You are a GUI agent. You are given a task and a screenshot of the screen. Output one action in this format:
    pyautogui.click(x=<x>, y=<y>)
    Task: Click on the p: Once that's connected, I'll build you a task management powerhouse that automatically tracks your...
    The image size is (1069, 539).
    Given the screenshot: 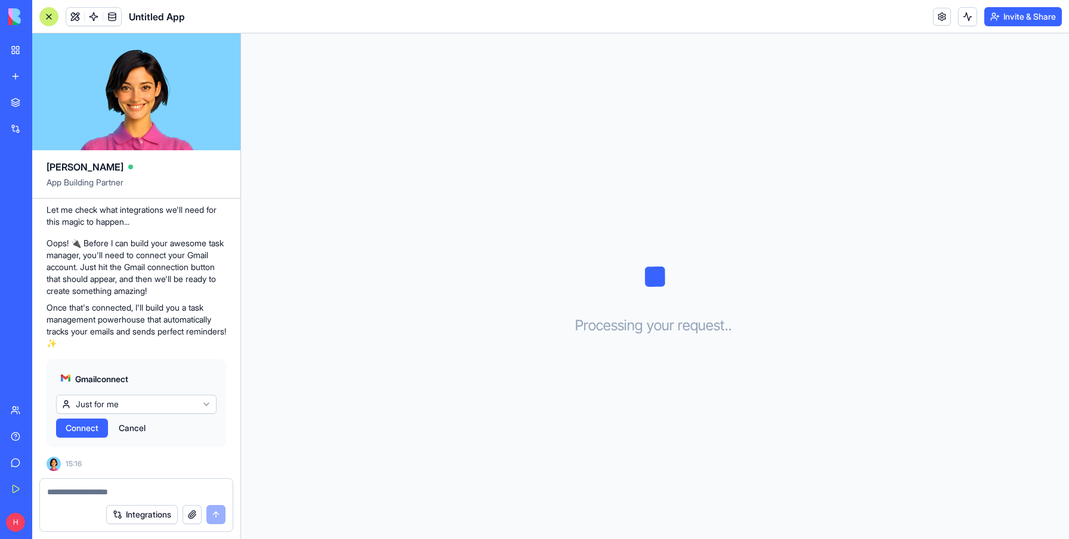 What is the action you would take?
    pyautogui.click(x=136, y=326)
    